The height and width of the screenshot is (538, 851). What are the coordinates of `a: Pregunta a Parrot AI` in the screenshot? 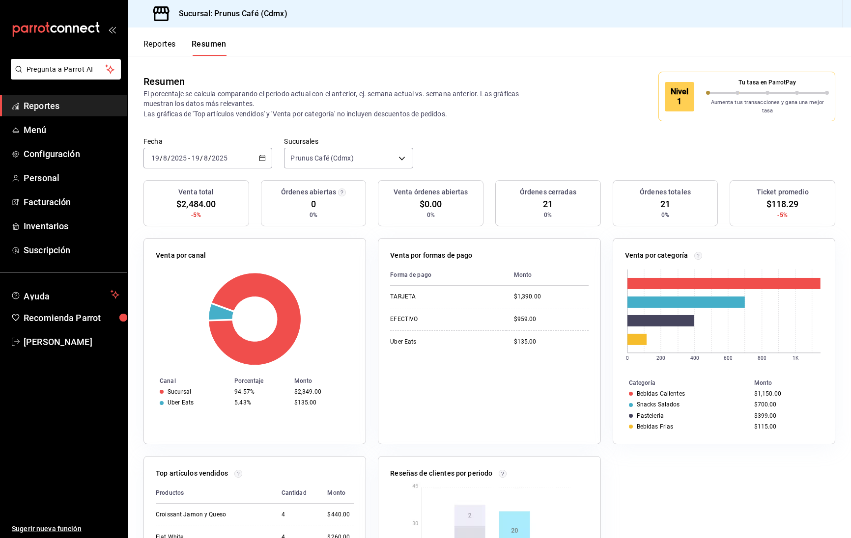 It's located at (64, 76).